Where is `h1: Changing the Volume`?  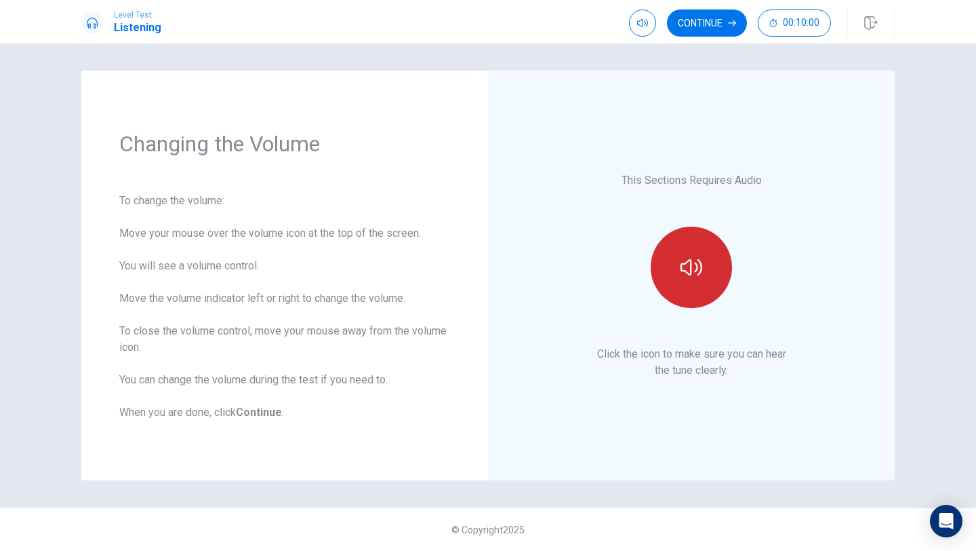
h1: Changing the Volume is located at coordinates (285, 144).